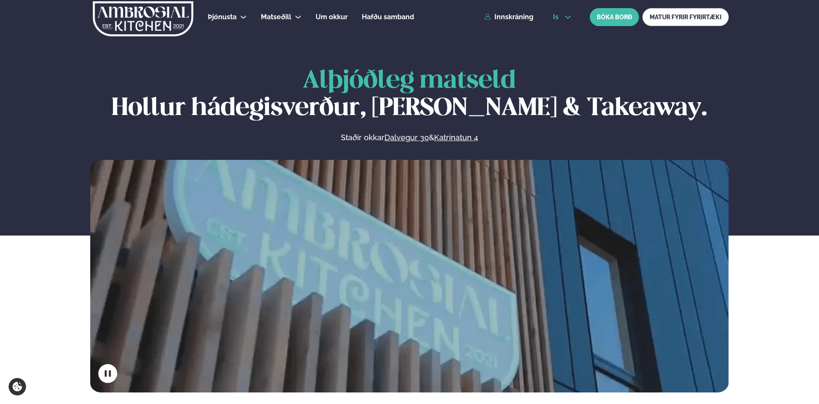 Image resolution: width=819 pixels, height=404 pixels. Describe the element at coordinates (509, 17) in the screenshot. I see `a: Innskráning` at that location.